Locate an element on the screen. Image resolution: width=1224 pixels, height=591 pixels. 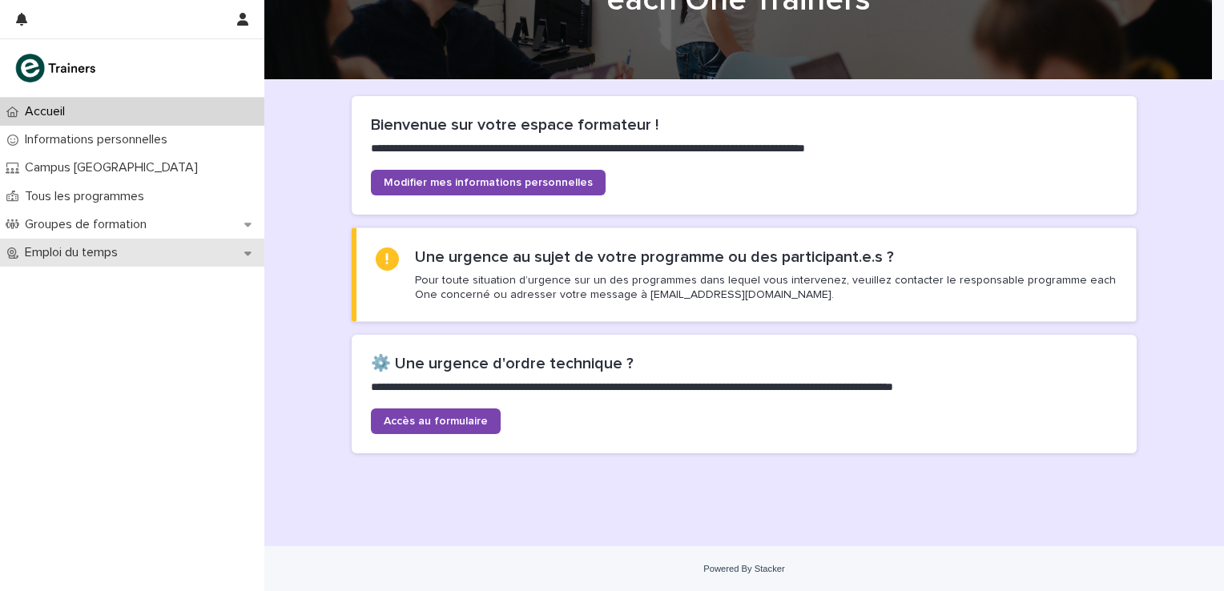
p: Emploi du temps is located at coordinates (74, 252).